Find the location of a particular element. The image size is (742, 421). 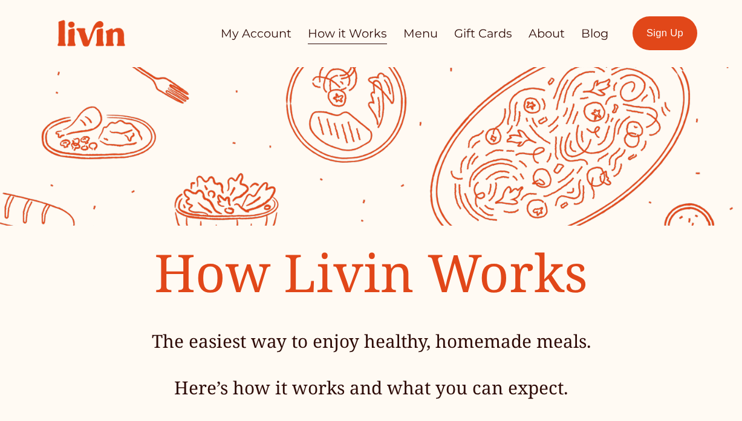

h4: Here’s how it works and what you can expect. is located at coordinates (371, 388).